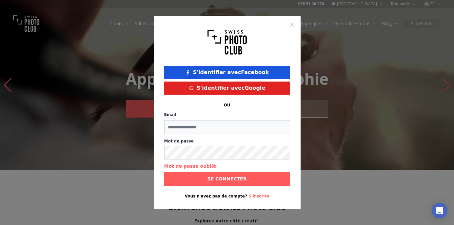  I want to click on img: Swiss photo club, so click(227, 42).